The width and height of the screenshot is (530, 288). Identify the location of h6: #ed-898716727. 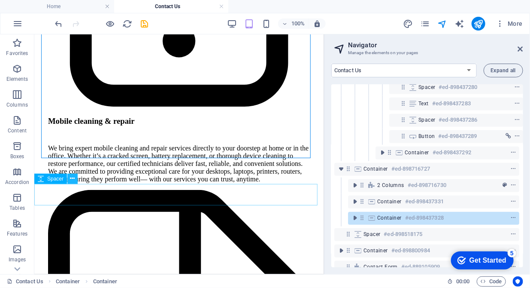
(411, 169).